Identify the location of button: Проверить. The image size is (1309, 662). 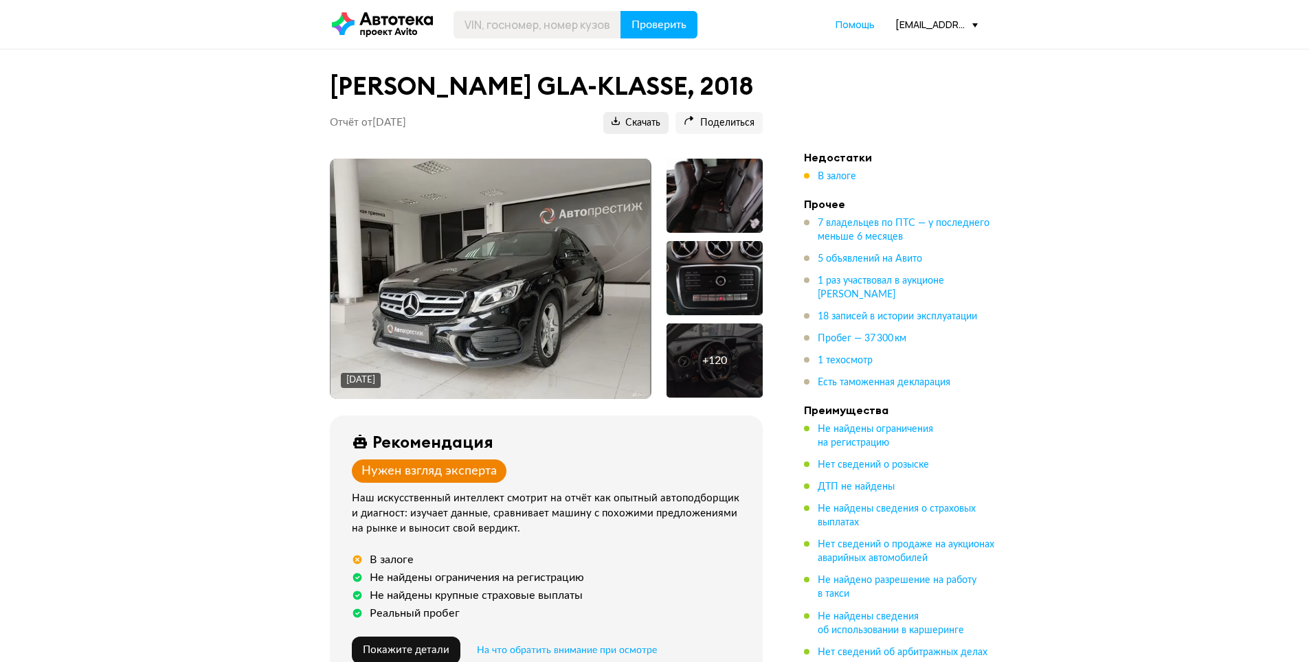
(659, 25).